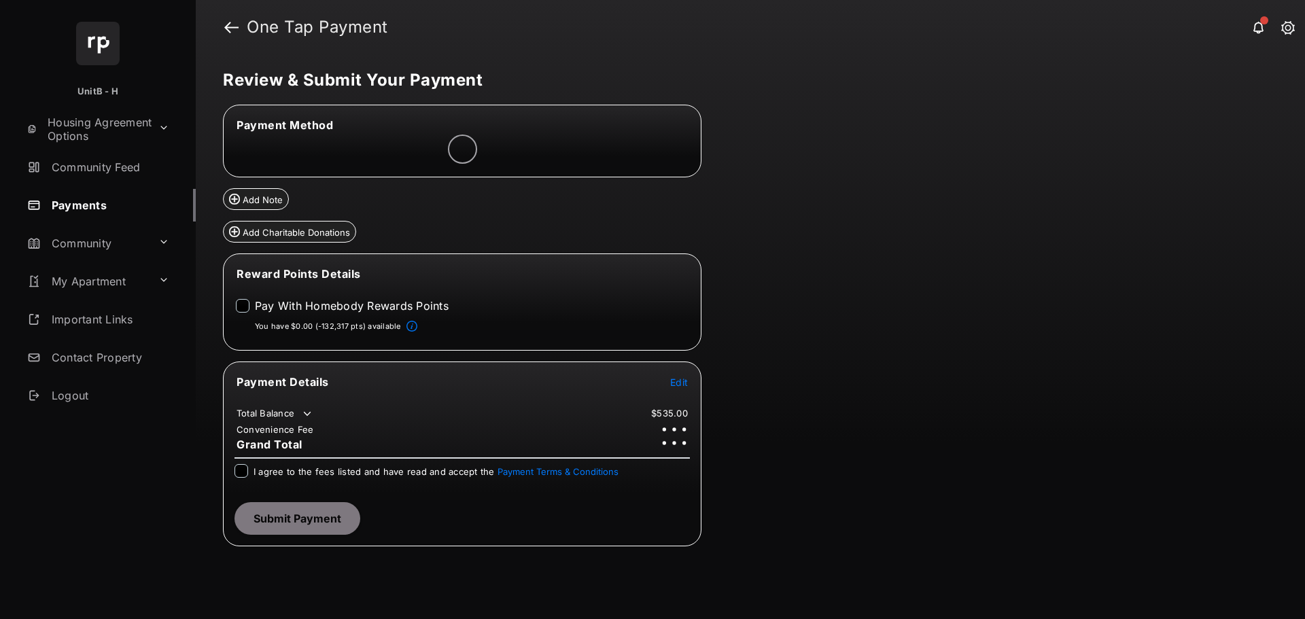  Describe the element at coordinates (275, 430) in the screenshot. I see `td: Convenience Fee` at that location.